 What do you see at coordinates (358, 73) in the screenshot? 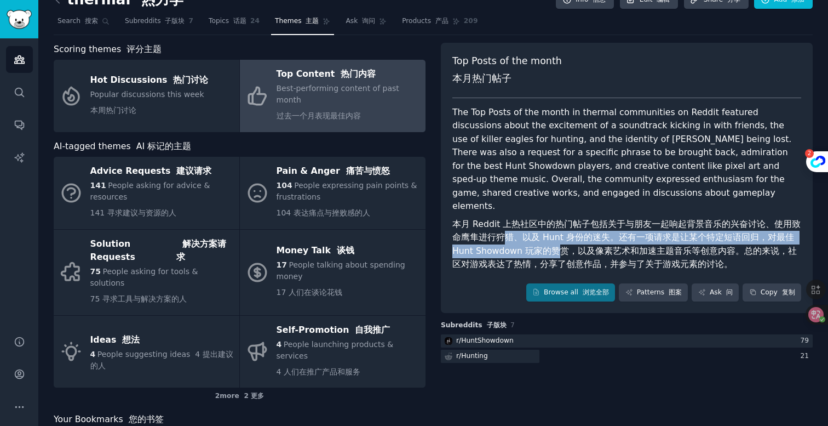
I see `font: 热门内容` at bounding box center [358, 73].